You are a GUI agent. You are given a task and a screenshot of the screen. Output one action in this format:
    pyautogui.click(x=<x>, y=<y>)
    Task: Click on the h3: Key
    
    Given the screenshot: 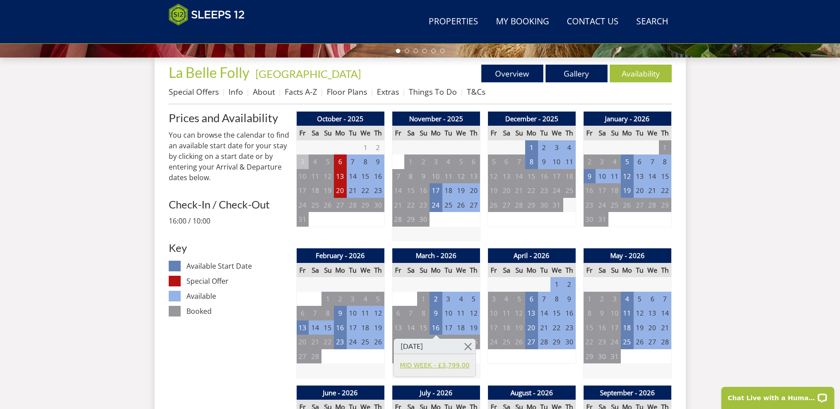 What is the action you would take?
    pyautogui.click(x=229, y=248)
    